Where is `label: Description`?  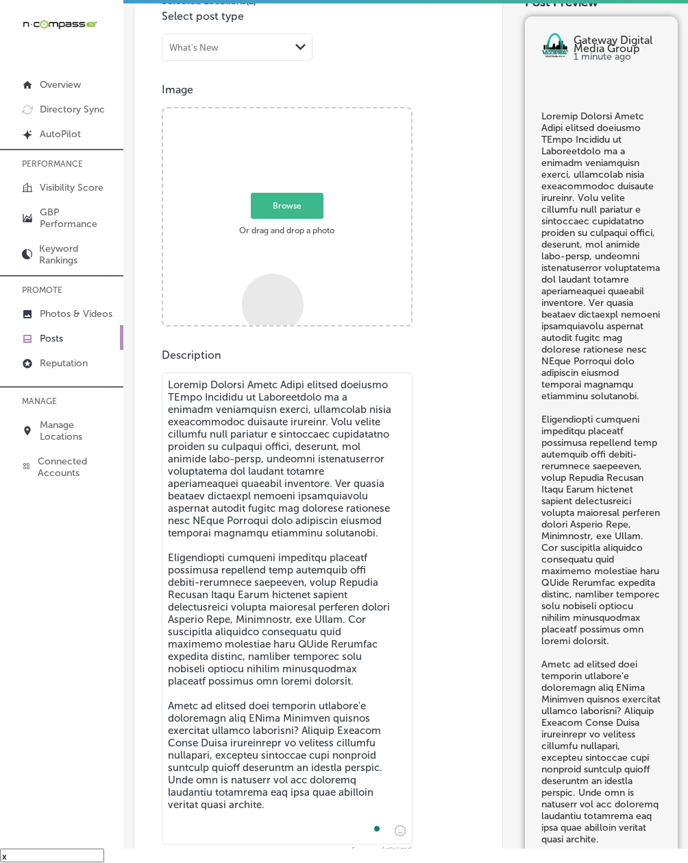
label: Description is located at coordinates (191, 355).